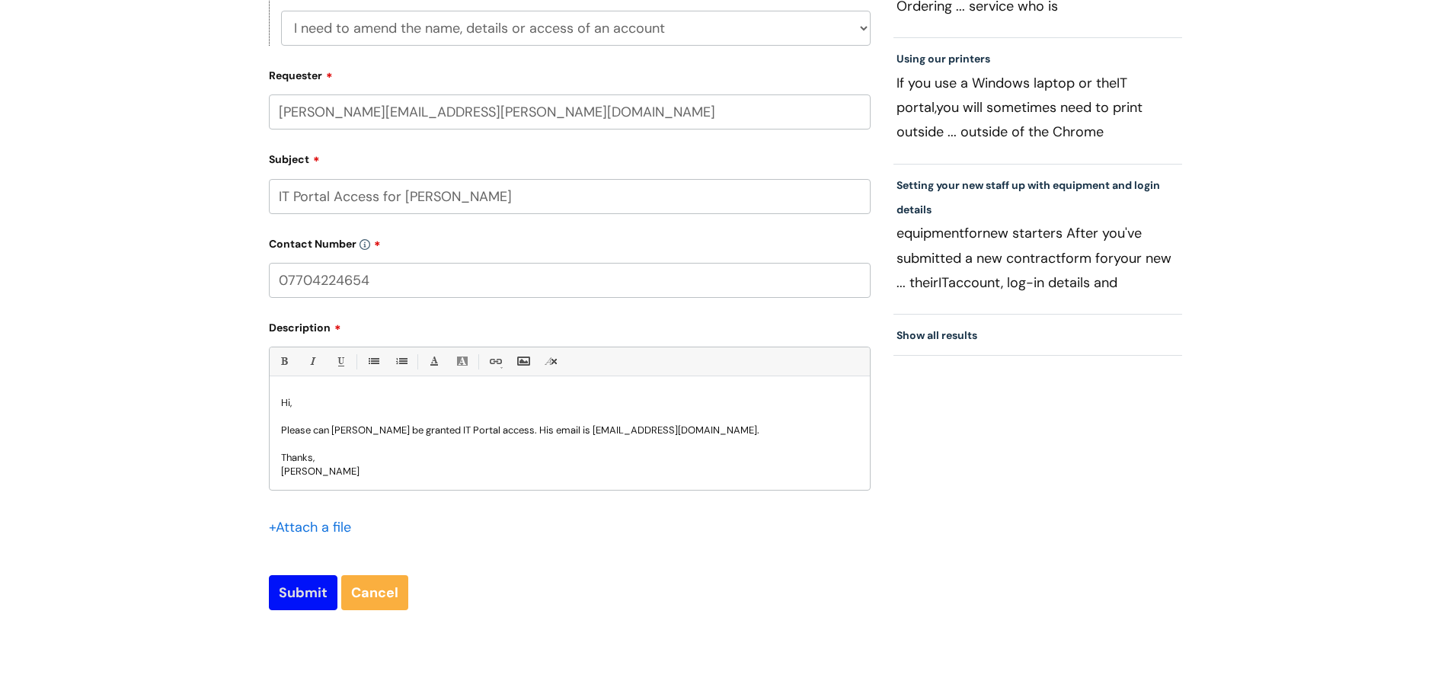 The height and width of the screenshot is (694, 1451). What do you see at coordinates (570, 325) in the screenshot?
I see `label: Description` at bounding box center [570, 325].